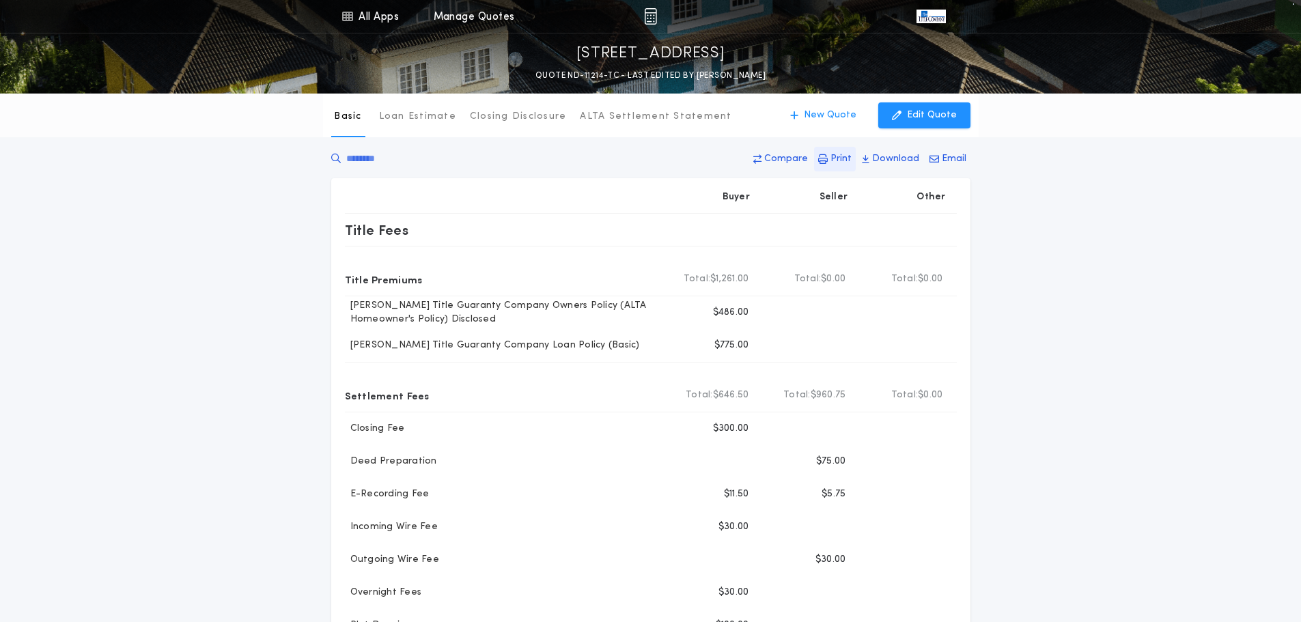 The height and width of the screenshot is (622, 1301). Describe the element at coordinates (383, 593) in the screenshot. I see `p: Overnight Fees` at that location.